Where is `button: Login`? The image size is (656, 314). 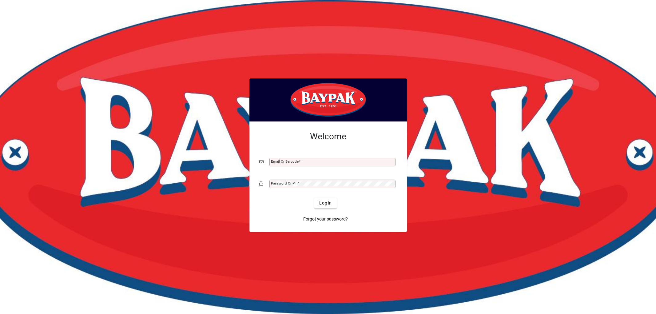
button: Login is located at coordinates (326, 203).